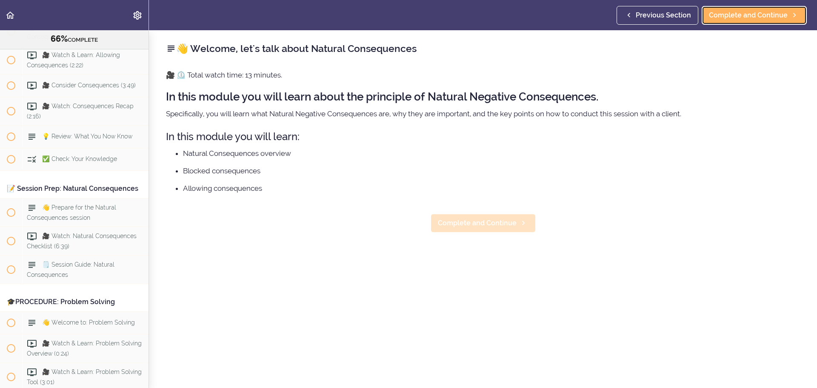 Image resolution: width=817 pixels, height=388 pixels. Describe the element at coordinates (71, 269) in the screenshot. I see `span: 🗒️ Session Guide: Natural Consequences` at that location.